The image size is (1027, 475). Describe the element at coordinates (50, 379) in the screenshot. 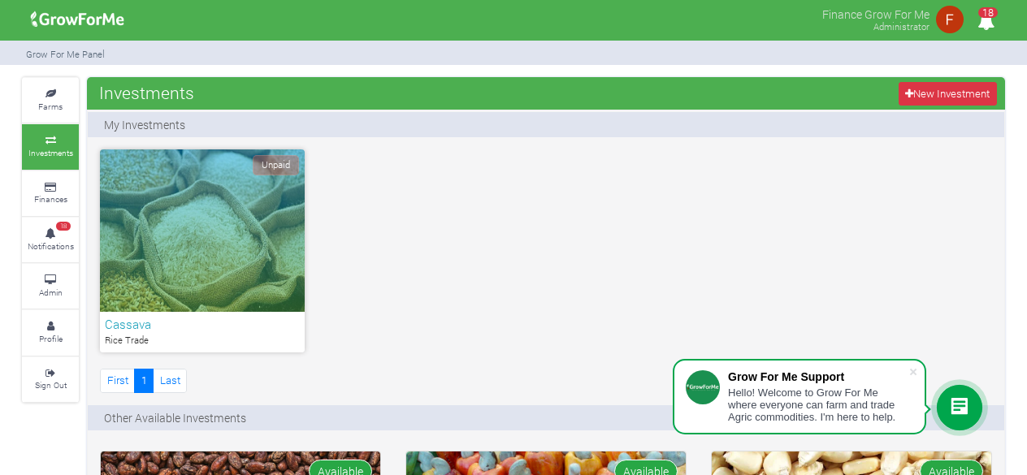

I see `a: Sign Out` at that location.